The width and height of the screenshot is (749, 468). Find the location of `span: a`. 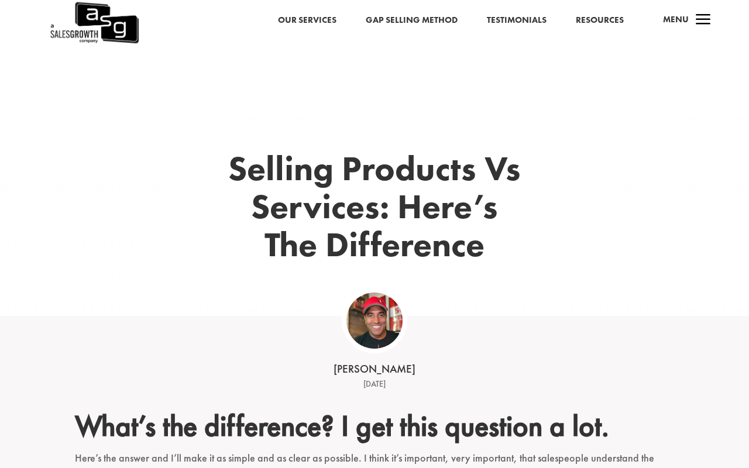

span: a is located at coordinates (704, 20).